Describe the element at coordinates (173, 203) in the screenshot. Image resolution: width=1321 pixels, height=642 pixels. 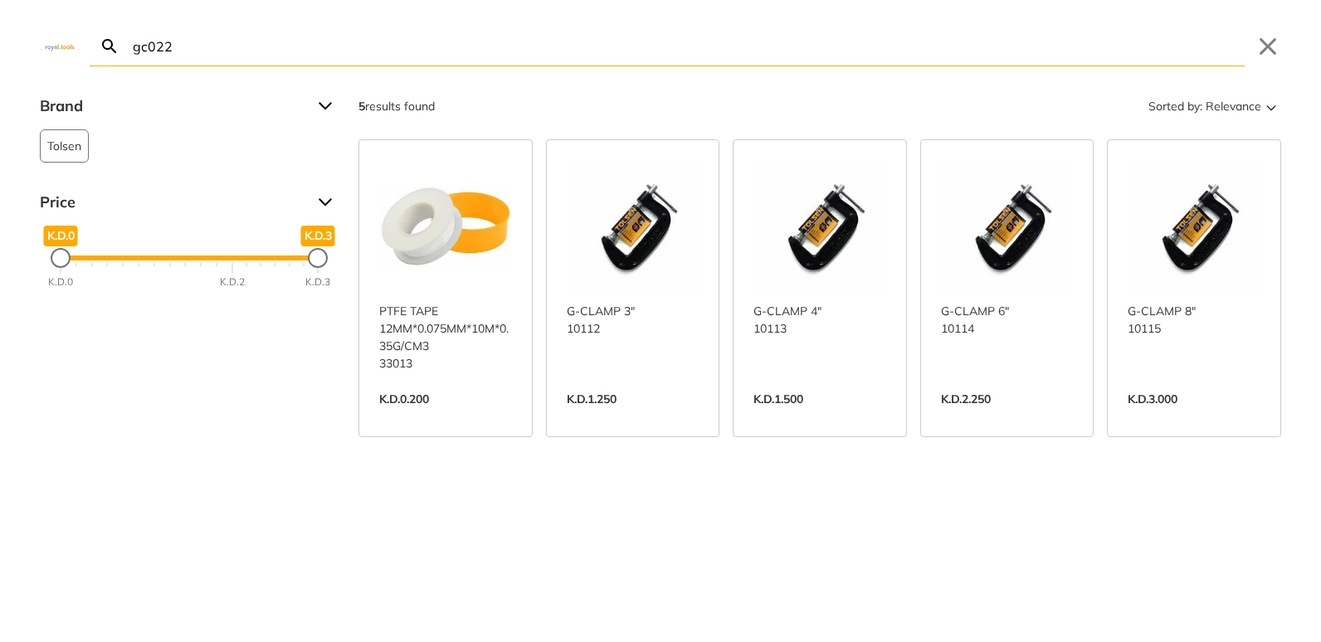
I see `span: Price` at that location.